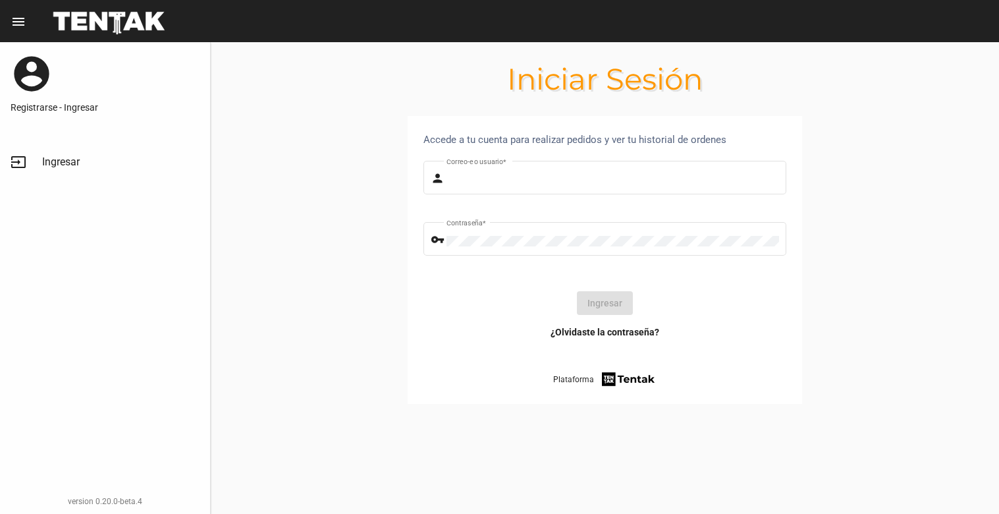 The width and height of the screenshot is (999, 514). I want to click on mat-icon: vpn_key, so click(439, 240).